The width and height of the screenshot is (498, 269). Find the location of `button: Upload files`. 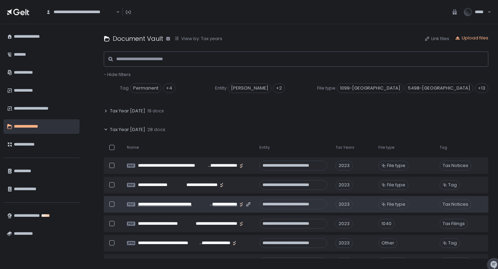

button: Upload files is located at coordinates (471, 38).